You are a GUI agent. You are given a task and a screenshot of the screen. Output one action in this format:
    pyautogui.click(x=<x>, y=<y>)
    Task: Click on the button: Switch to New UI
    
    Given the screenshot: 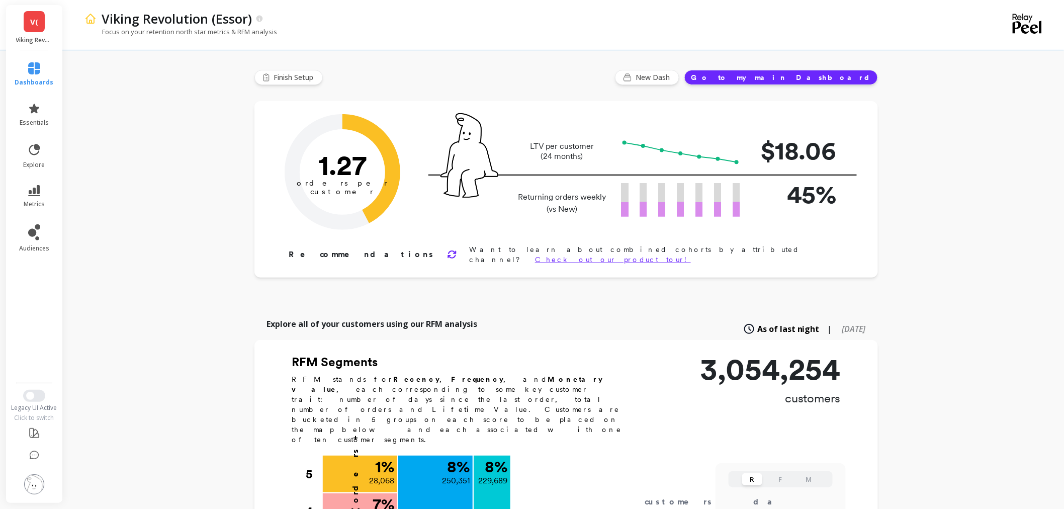 What is the action you would take?
    pyautogui.click(x=34, y=396)
    